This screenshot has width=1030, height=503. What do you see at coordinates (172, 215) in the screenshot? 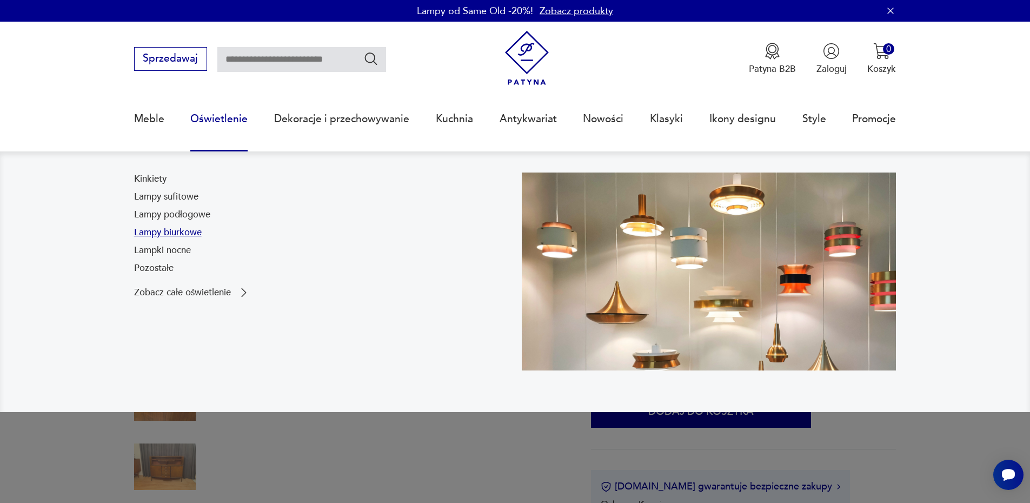
I see `a: Lampy podłogowe` at bounding box center [172, 215].